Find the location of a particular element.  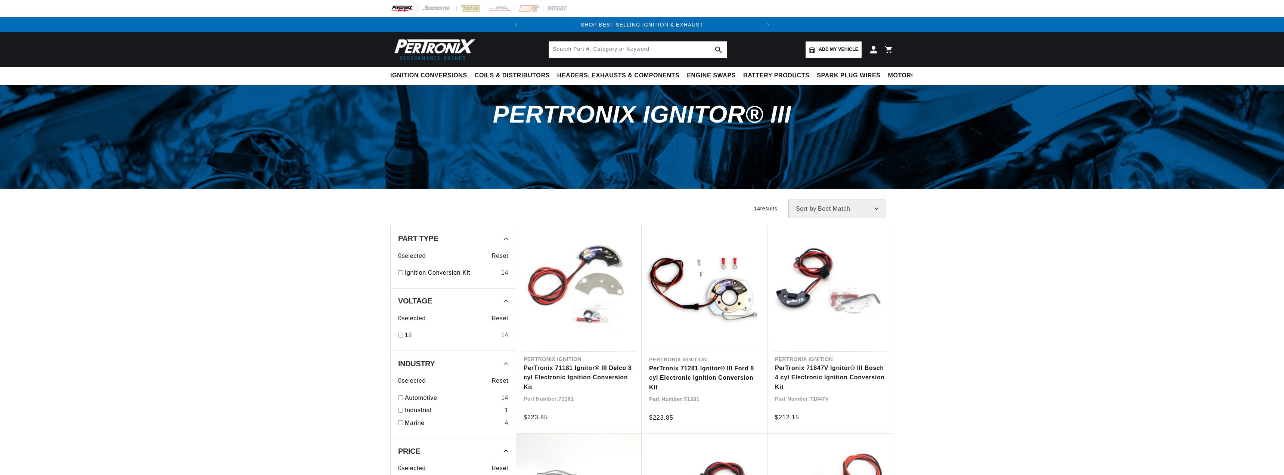

summary: Ignition Conversions is located at coordinates (431, 75).